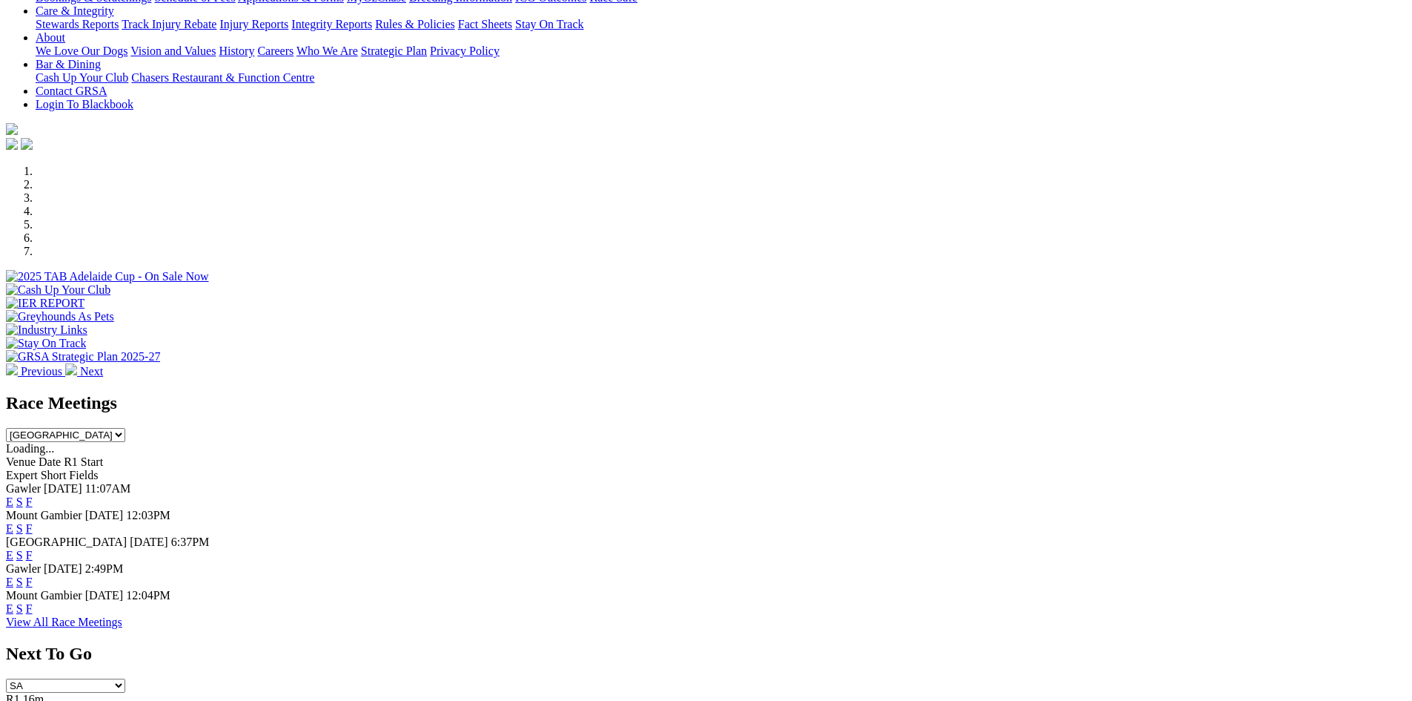 Image resolution: width=1412 pixels, height=701 pixels. Describe the element at coordinates (706, 653) in the screenshot. I see `h2: Next To Go` at that location.